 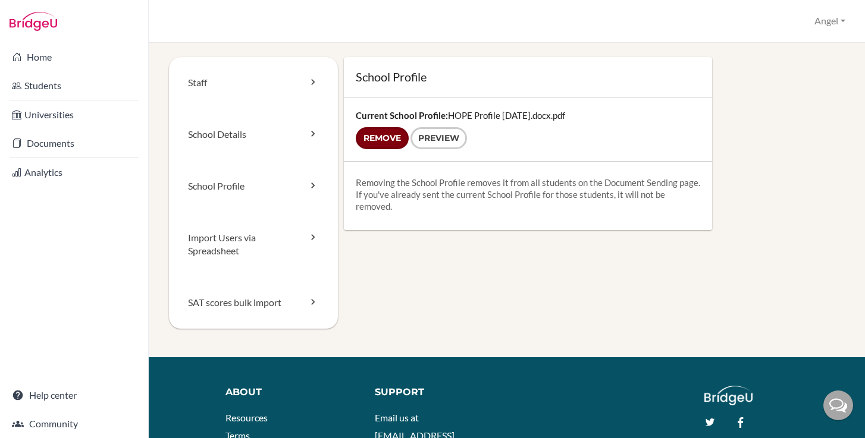 What do you see at coordinates (436, 393) in the screenshot?
I see `div: Support` at bounding box center [436, 393].